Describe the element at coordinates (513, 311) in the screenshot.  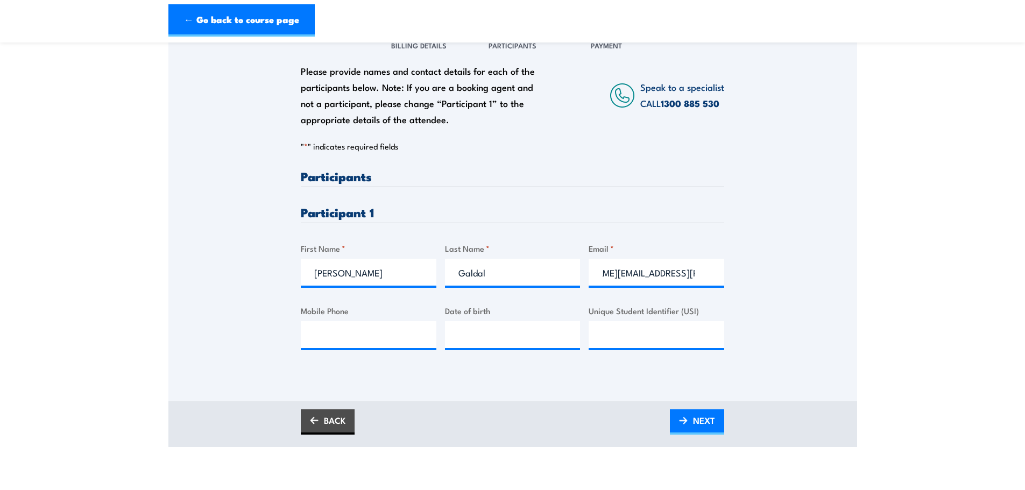
I see `label: Date of birth` at that location.